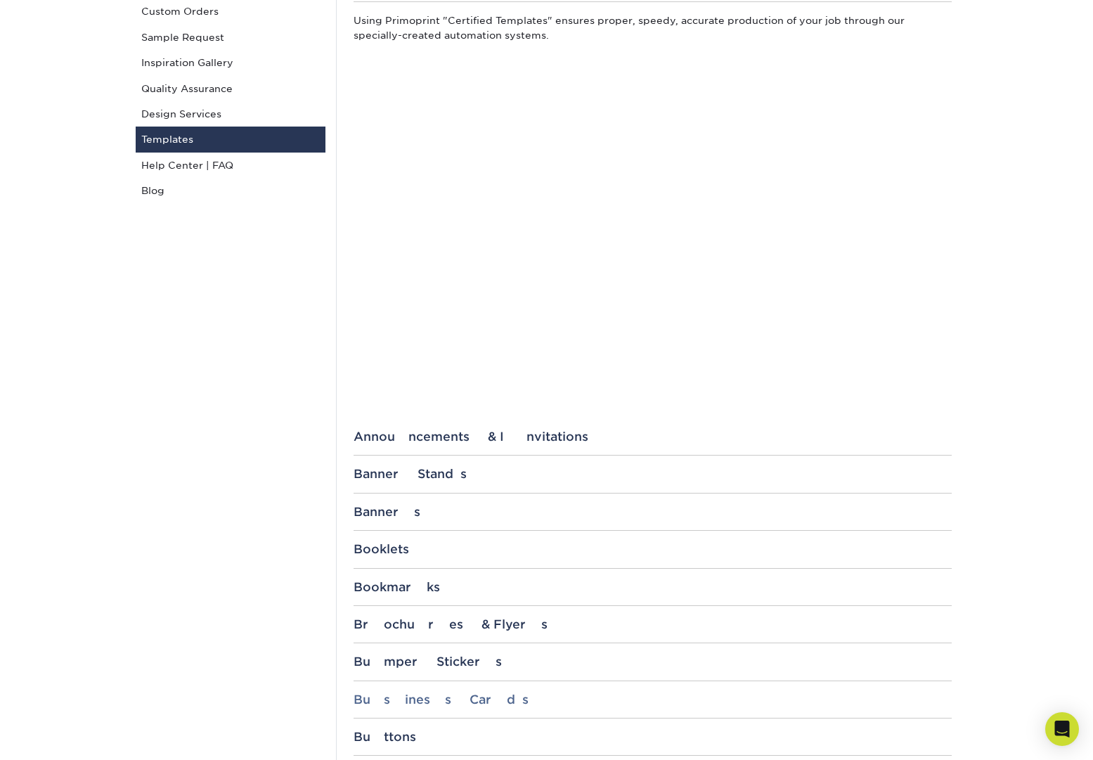 The height and width of the screenshot is (760, 1093). I want to click on div: Buttons, so click(652, 737).